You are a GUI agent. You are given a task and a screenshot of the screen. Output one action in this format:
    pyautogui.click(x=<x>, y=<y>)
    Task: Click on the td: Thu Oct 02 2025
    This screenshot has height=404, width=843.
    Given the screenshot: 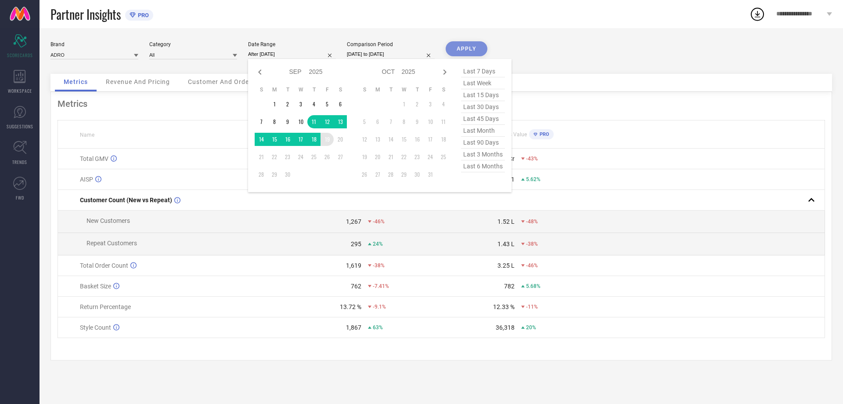 What is the action you would take?
    pyautogui.click(x=417, y=104)
    